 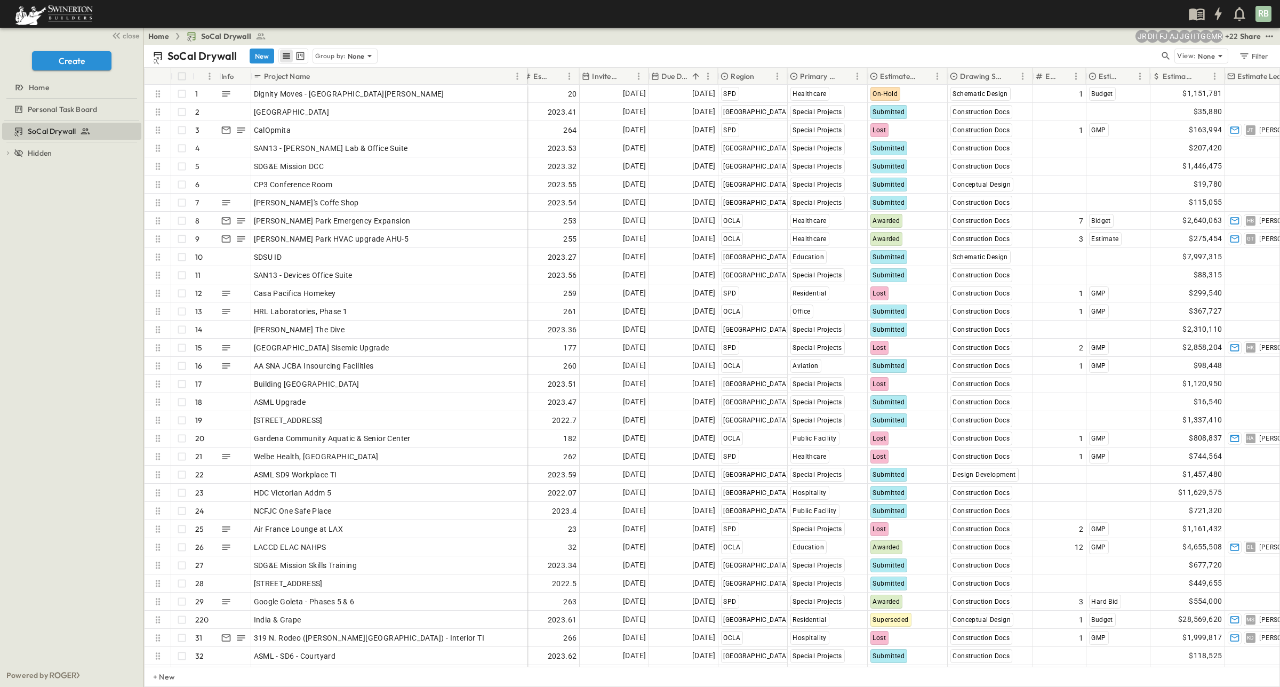 What do you see at coordinates (1269, 36) in the screenshot?
I see `button: test` at bounding box center [1269, 36].